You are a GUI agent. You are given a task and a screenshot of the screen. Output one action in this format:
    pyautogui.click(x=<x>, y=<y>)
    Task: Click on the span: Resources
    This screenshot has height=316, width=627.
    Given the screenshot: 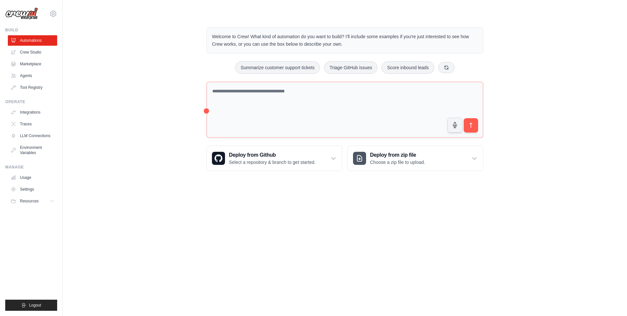 What is the action you would take?
    pyautogui.click(x=29, y=201)
    